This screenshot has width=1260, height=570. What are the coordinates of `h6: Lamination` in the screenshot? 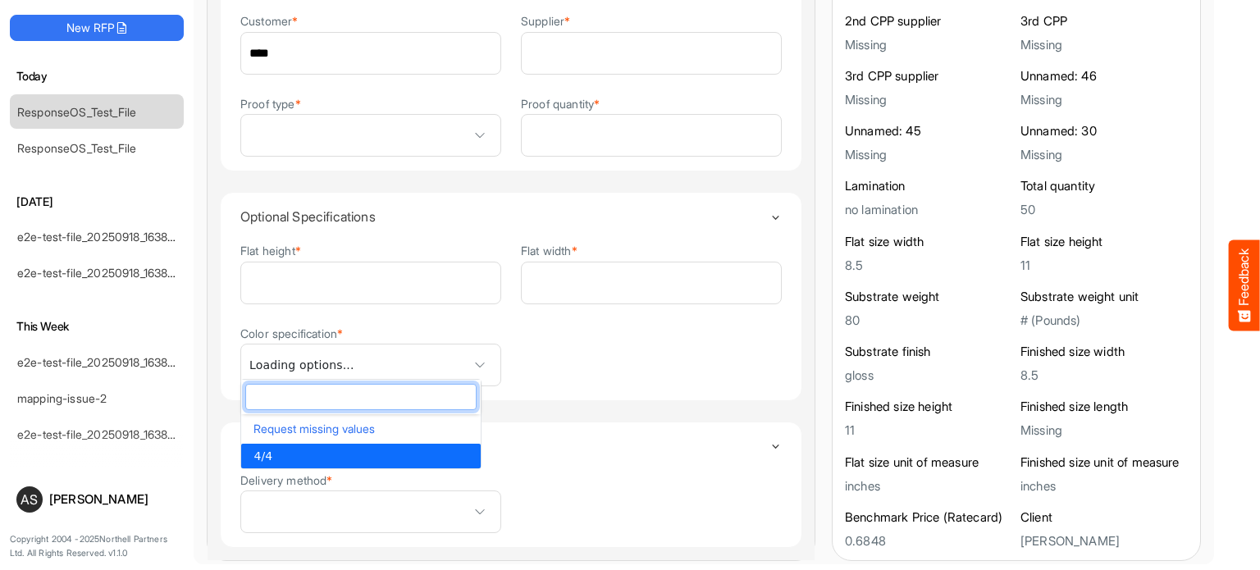 It's located at (928, 187).